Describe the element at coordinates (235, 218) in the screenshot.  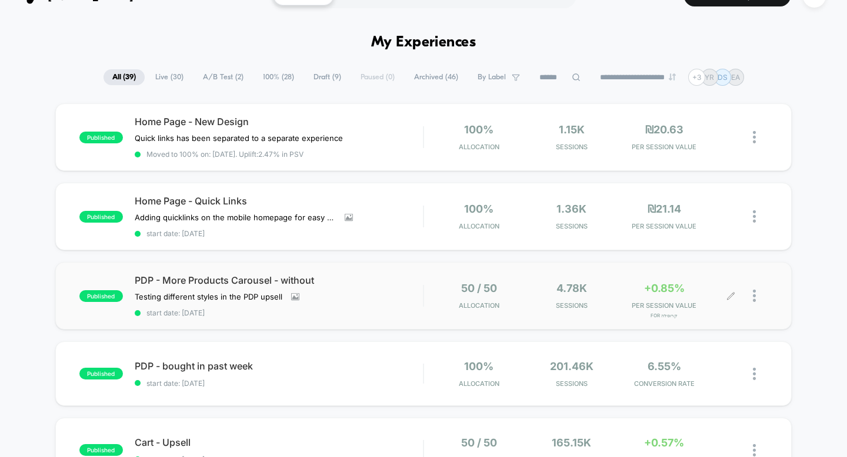
I see `span: Adding quicklinks on the mobile homepage for easy navigation - including links to the RH page` at that location.